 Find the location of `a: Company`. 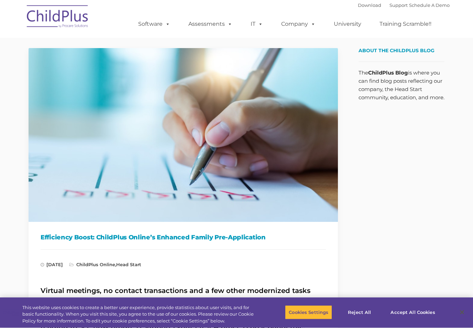

a: Company is located at coordinates (298, 24).